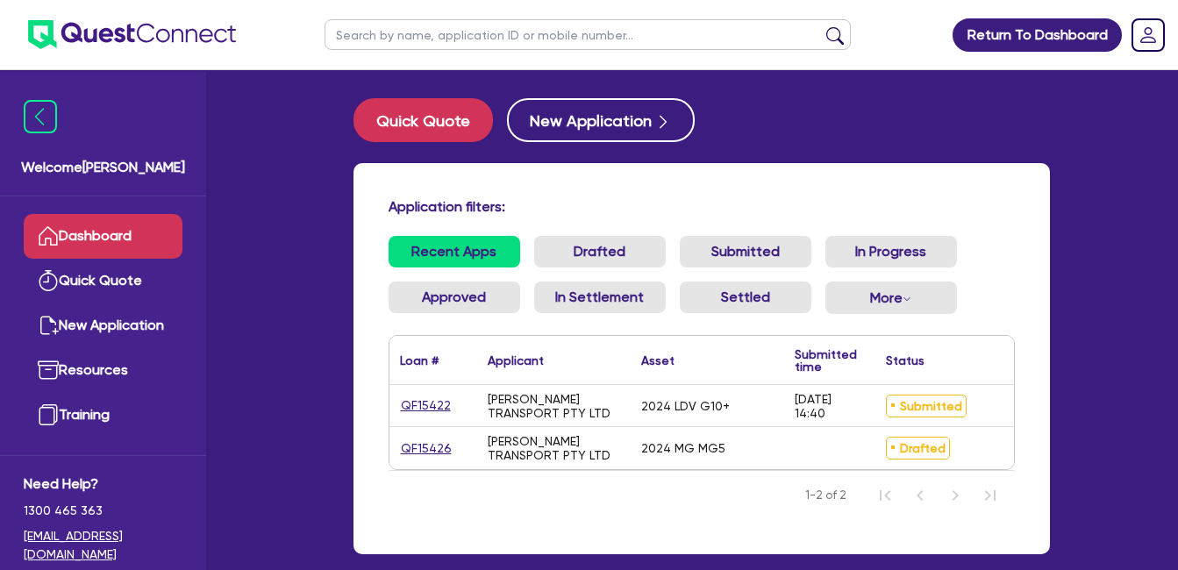 The height and width of the screenshot is (570, 1178). Describe the element at coordinates (891, 297) in the screenshot. I see `button: Dropdown toggle` at that location.